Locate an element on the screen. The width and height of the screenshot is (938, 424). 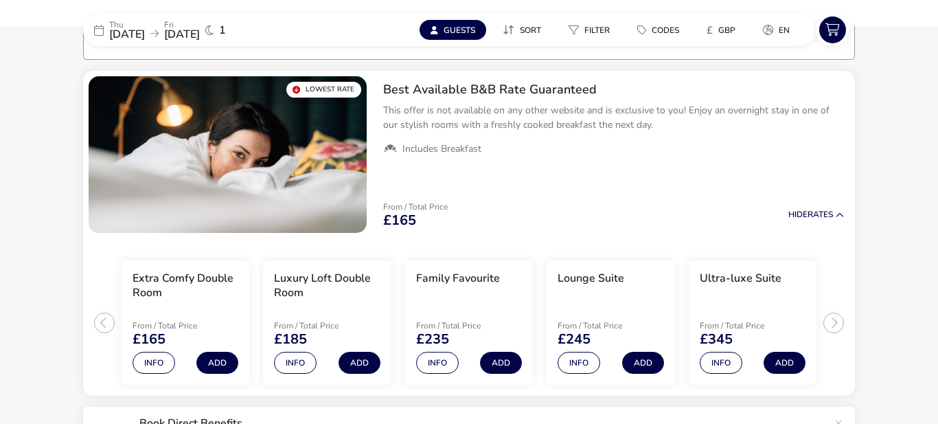
swiper-slide: 2 / 5 is located at coordinates (327, 323).